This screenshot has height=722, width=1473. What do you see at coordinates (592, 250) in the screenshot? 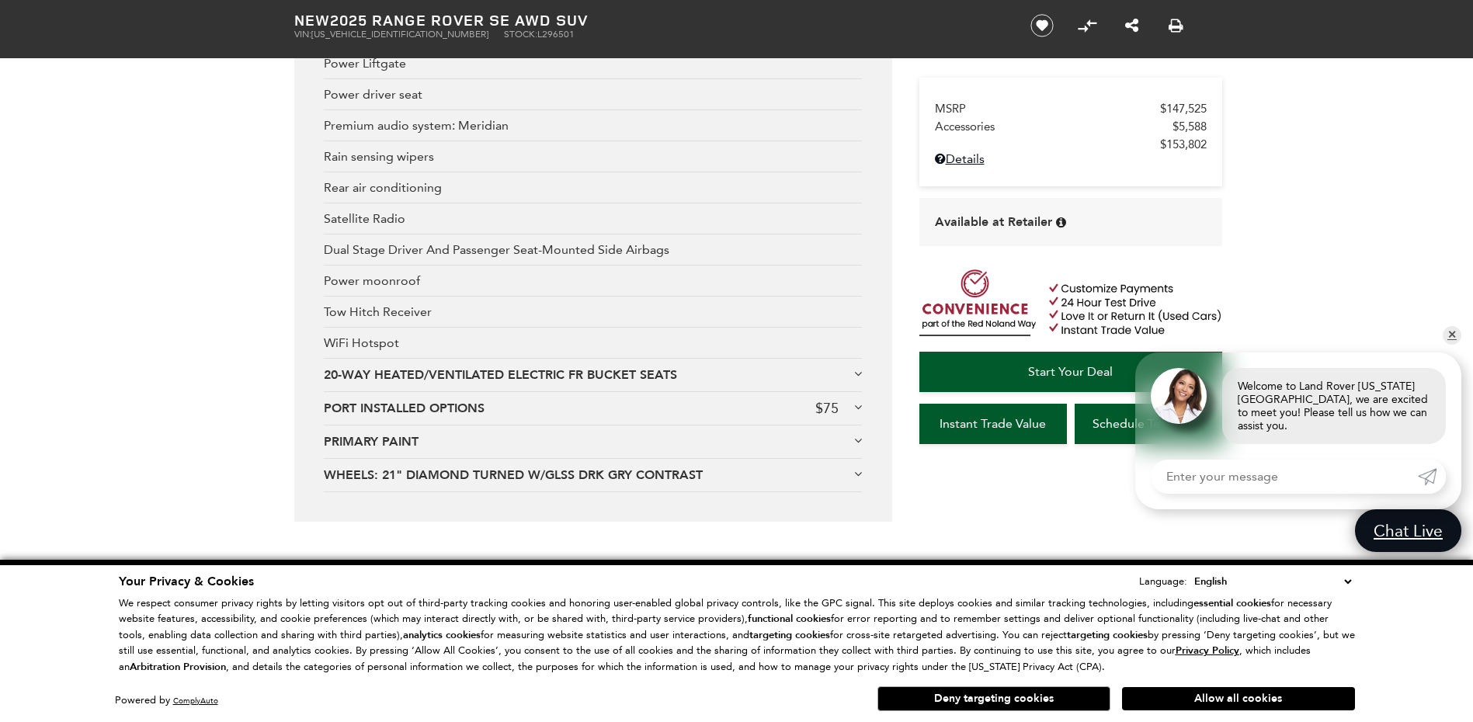
I see `div: Dual Stage Driver And Passenger Seat-Mounted Side Airbags` at bounding box center [592, 250].